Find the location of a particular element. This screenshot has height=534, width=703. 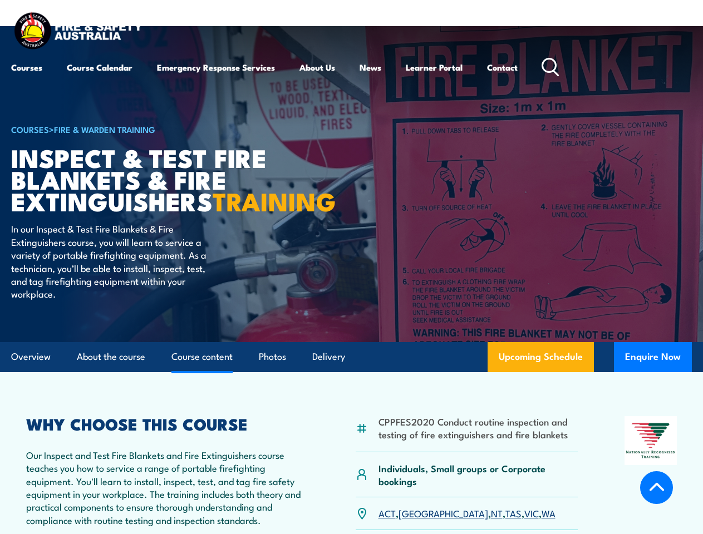

a: ACT is located at coordinates (387, 513).